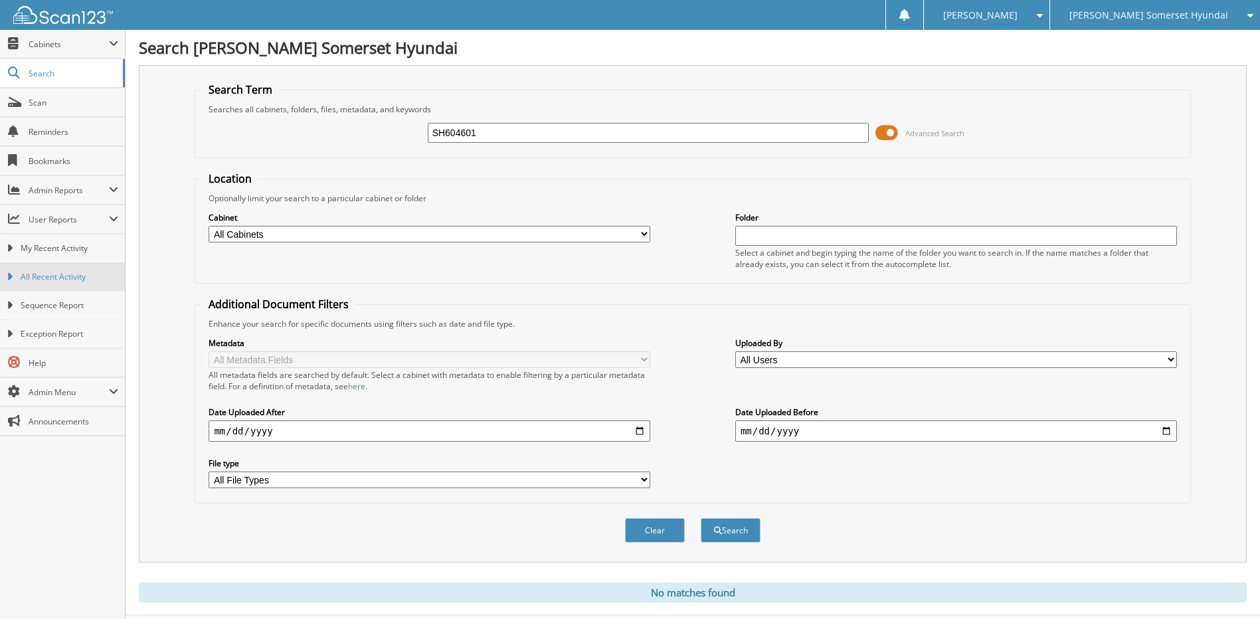 Image resolution: width=1260 pixels, height=619 pixels. Describe the element at coordinates (429, 431) in the screenshot. I see `input: start` at that location.